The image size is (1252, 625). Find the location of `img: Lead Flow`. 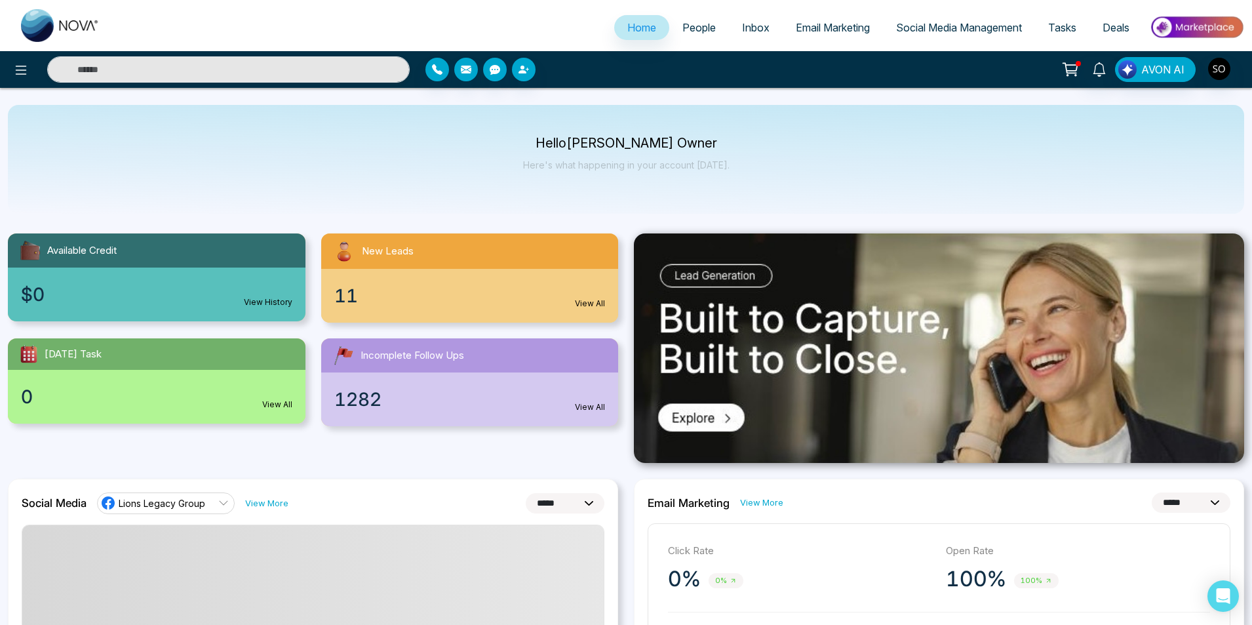

img: Lead Flow is located at coordinates (1128, 69).